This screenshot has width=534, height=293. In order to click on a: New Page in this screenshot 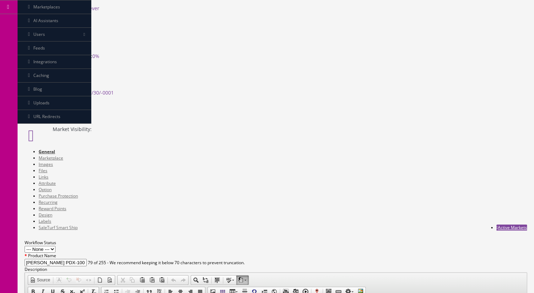, I will do `click(100, 280)`.